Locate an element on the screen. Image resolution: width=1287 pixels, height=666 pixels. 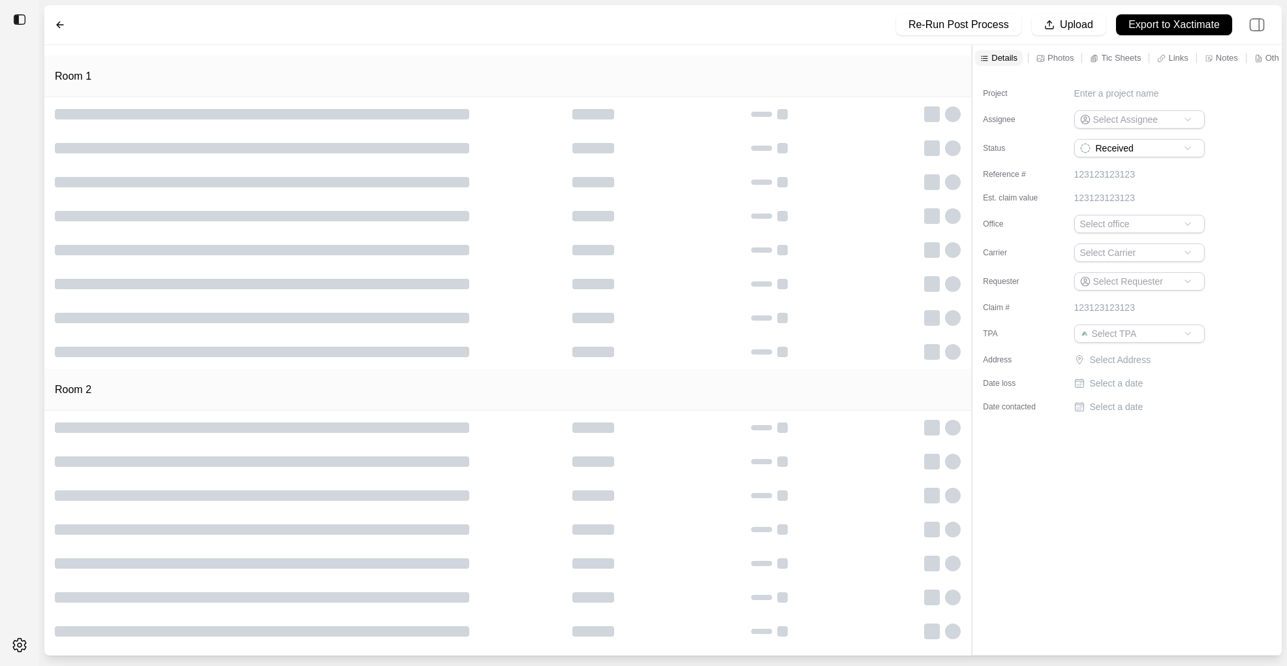
label: Office is located at coordinates (1015, 224).